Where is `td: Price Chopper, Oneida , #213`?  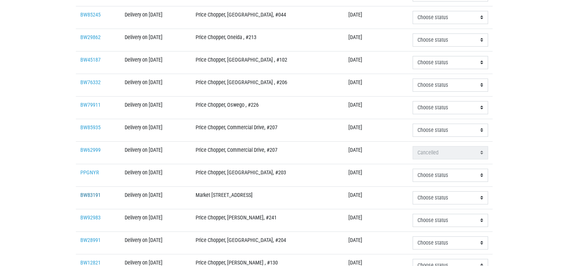 td: Price Chopper, Oneida , #213 is located at coordinates (267, 40).